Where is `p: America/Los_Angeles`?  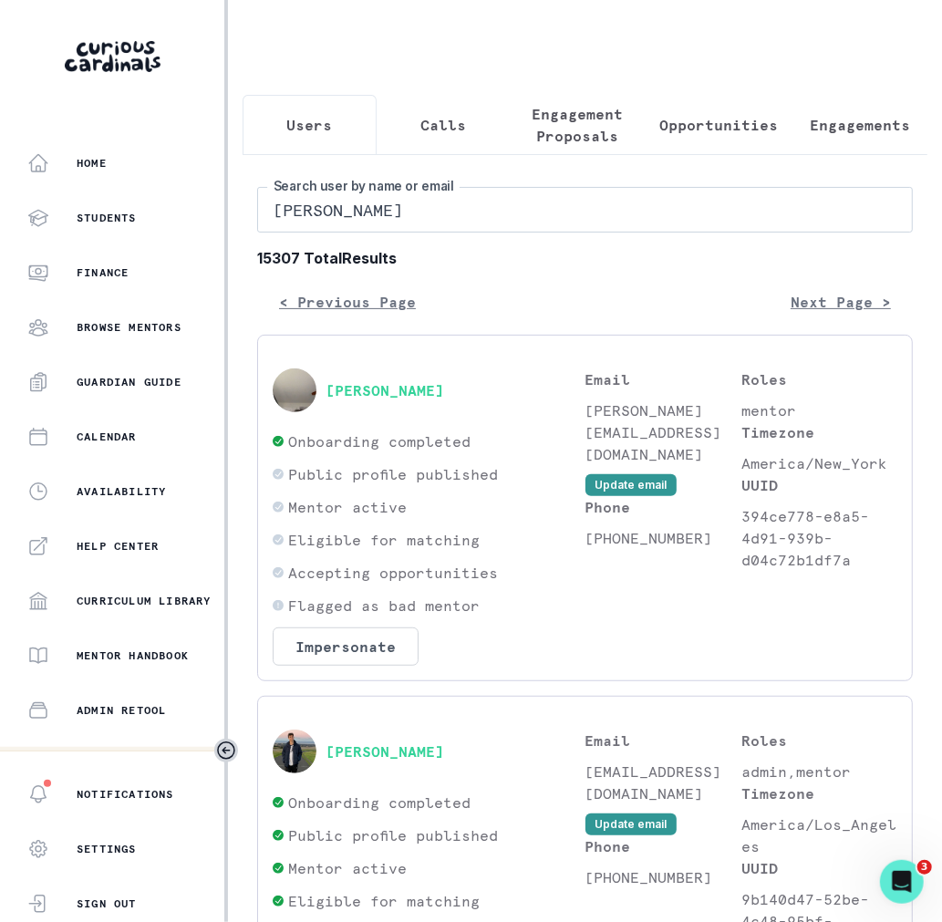 p: America/Los_Angeles is located at coordinates (819, 835).